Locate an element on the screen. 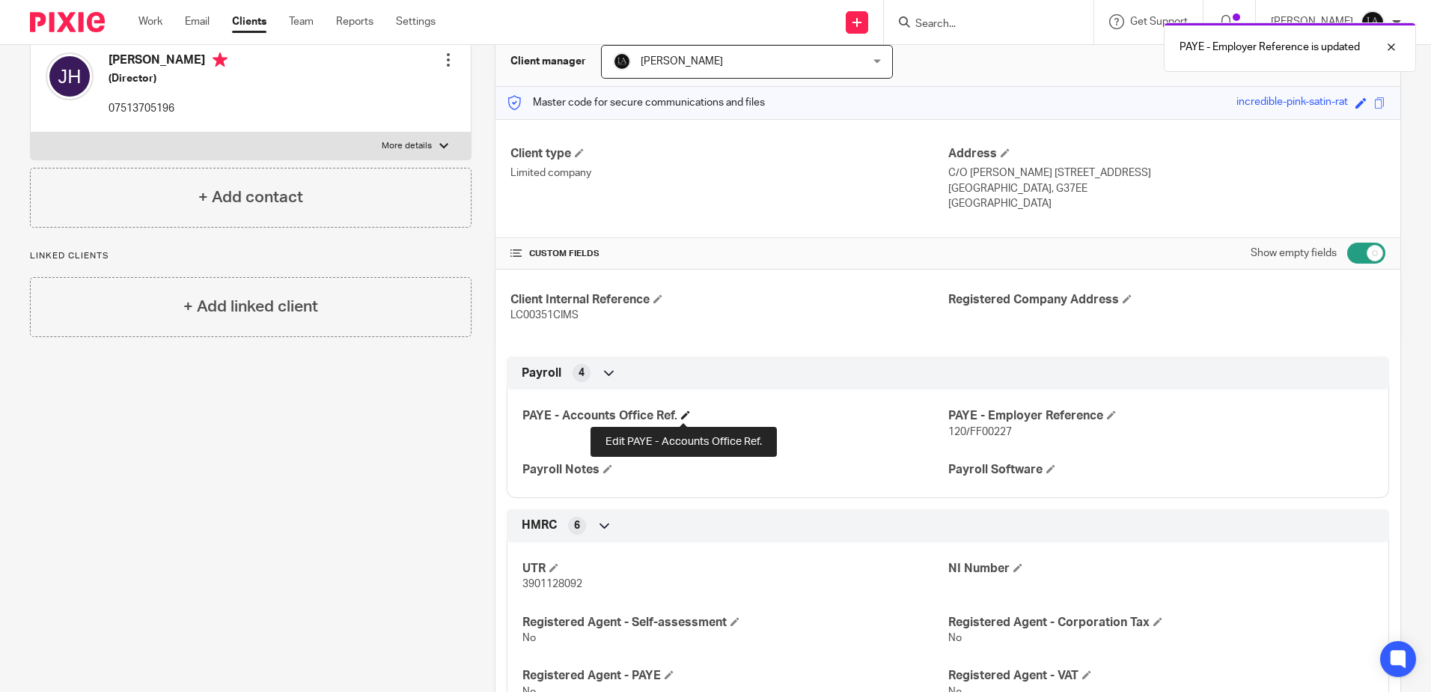 The width and height of the screenshot is (1431, 692). span: 6 is located at coordinates (577, 526).